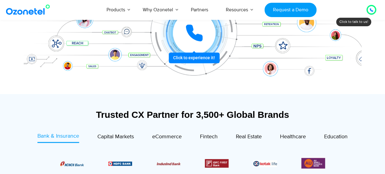  I want to click on div: 1 / 6, so click(72, 163).